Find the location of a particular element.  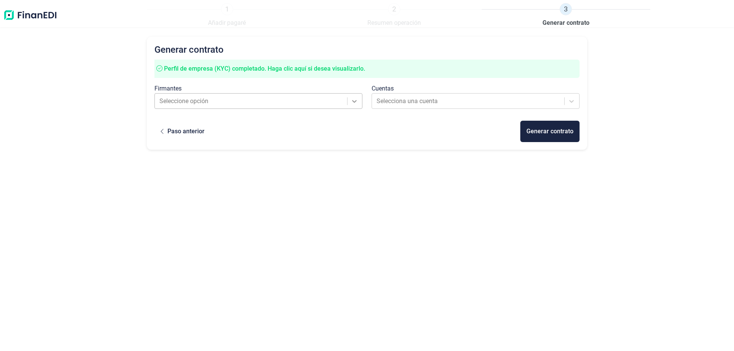

span: Generar contrato is located at coordinates (566, 23).